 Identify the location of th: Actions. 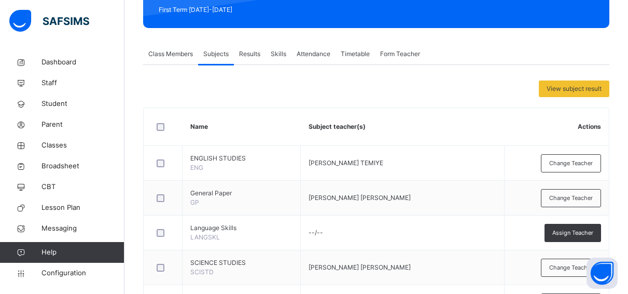
(557, 127).